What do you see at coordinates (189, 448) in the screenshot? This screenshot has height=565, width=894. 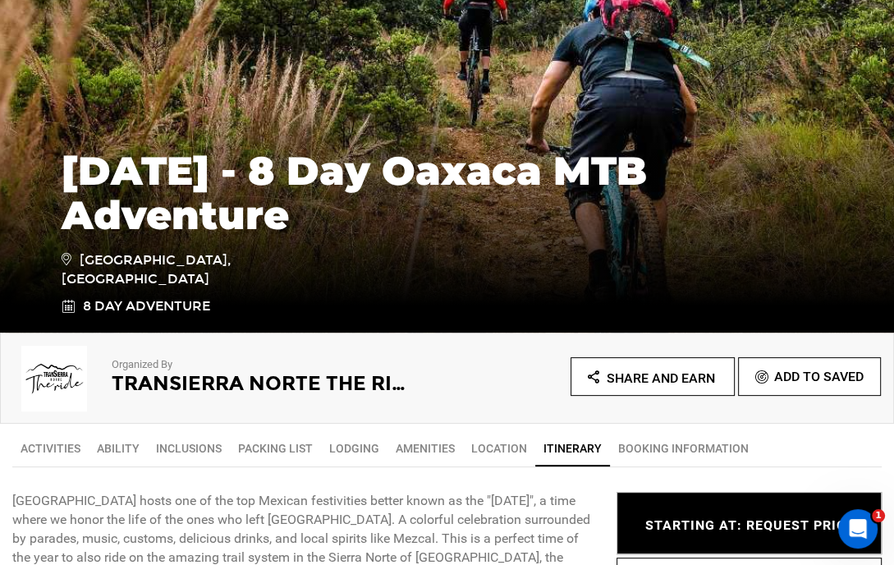 I see `a: Inclusions` at bounding box center [189, 448].